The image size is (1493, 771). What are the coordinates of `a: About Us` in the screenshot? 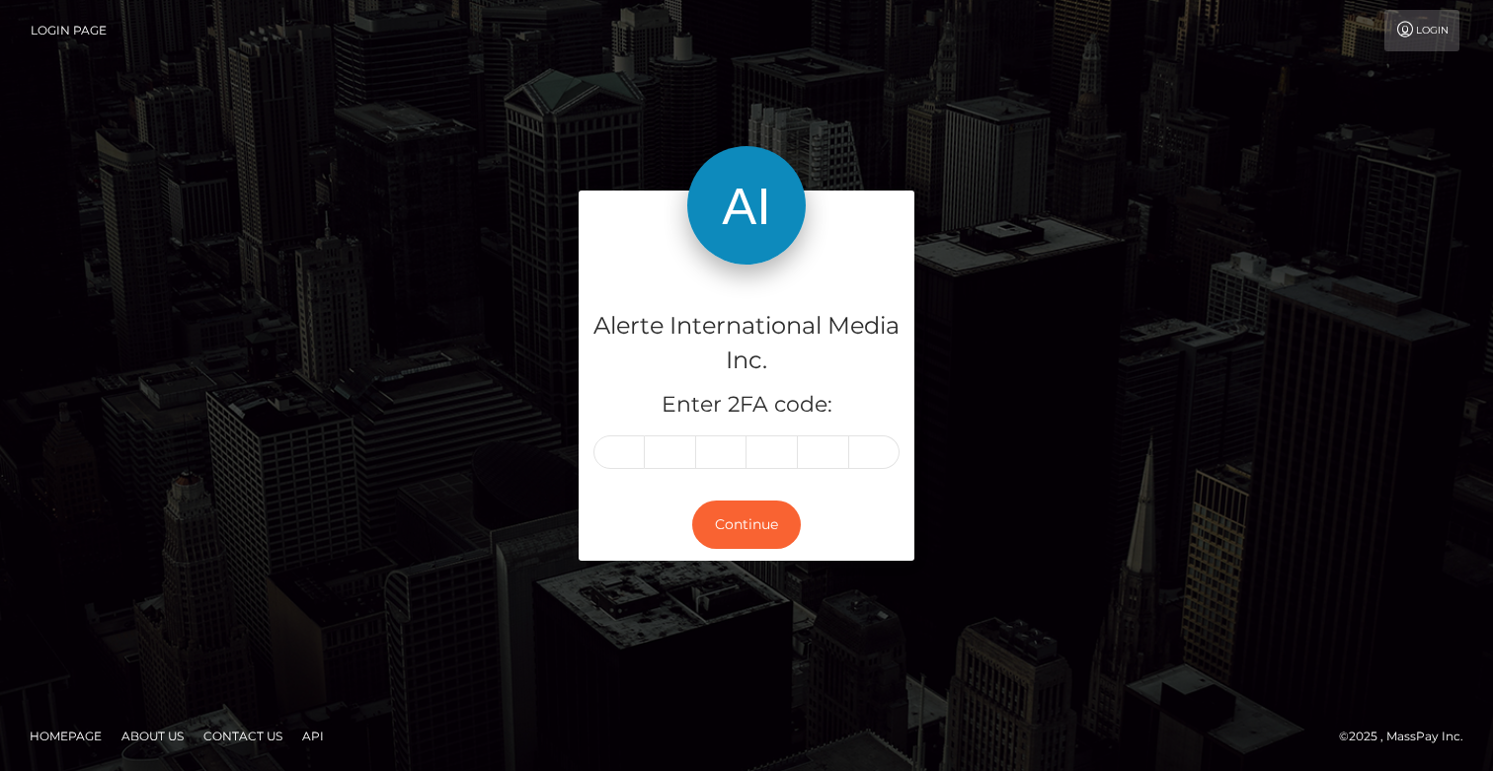 It's located at (152, 736).